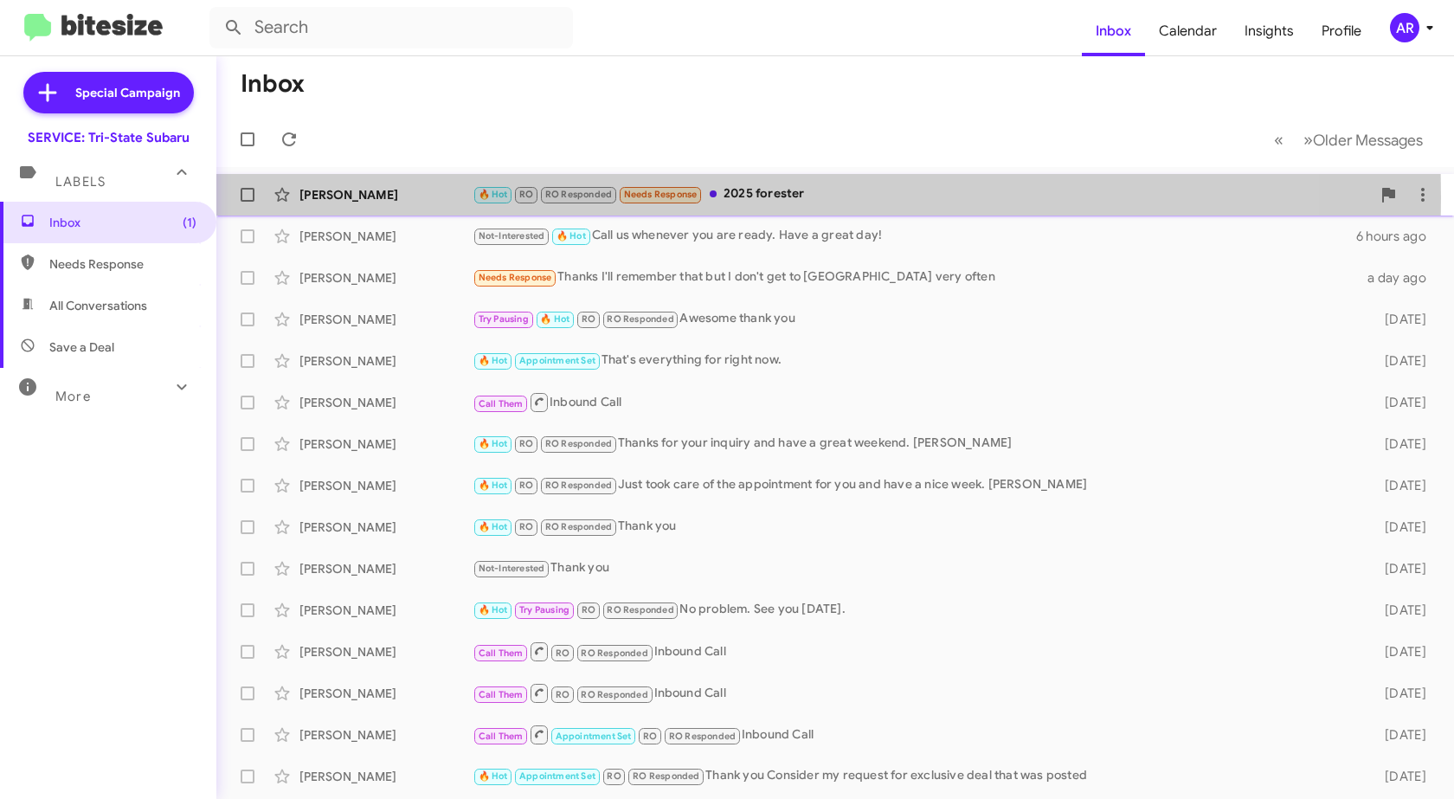 The width and height of the screenshot is (1454, 799). I want to click on div: Awesome thank you, so click(917, 319).